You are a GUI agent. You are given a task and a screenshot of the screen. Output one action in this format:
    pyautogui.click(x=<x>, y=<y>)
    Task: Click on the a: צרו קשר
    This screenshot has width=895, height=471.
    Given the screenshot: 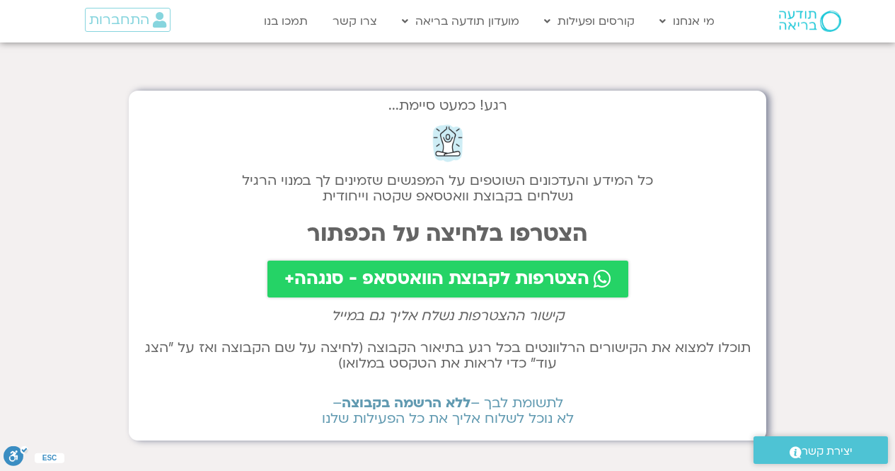 What is the action you would take?
    pyautogui.click(x=354, y=21)
    